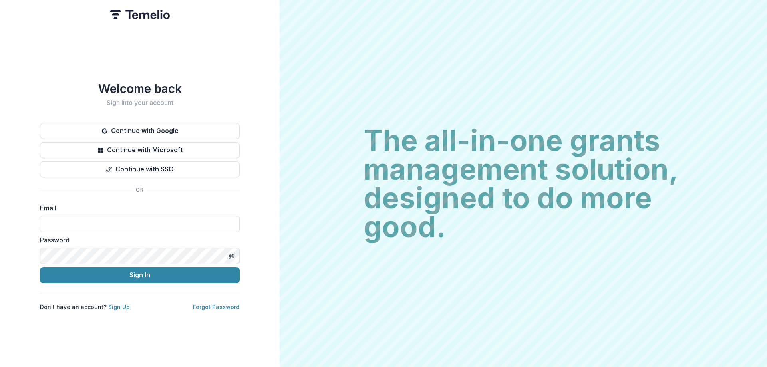 This screenshot has width=767, height=367. Describe the element at coordinates (140, 275) in the screenshot. I see `button: Sign In` at that location.